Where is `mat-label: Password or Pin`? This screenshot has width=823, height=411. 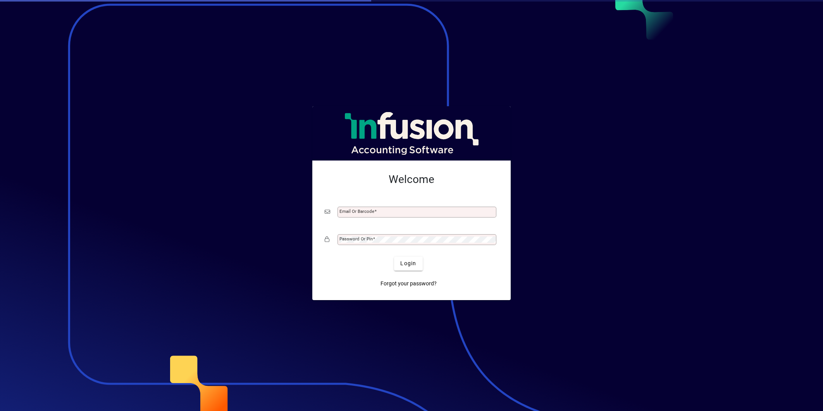
mat-label: Password or Pin is located at coordinates (356, 239).